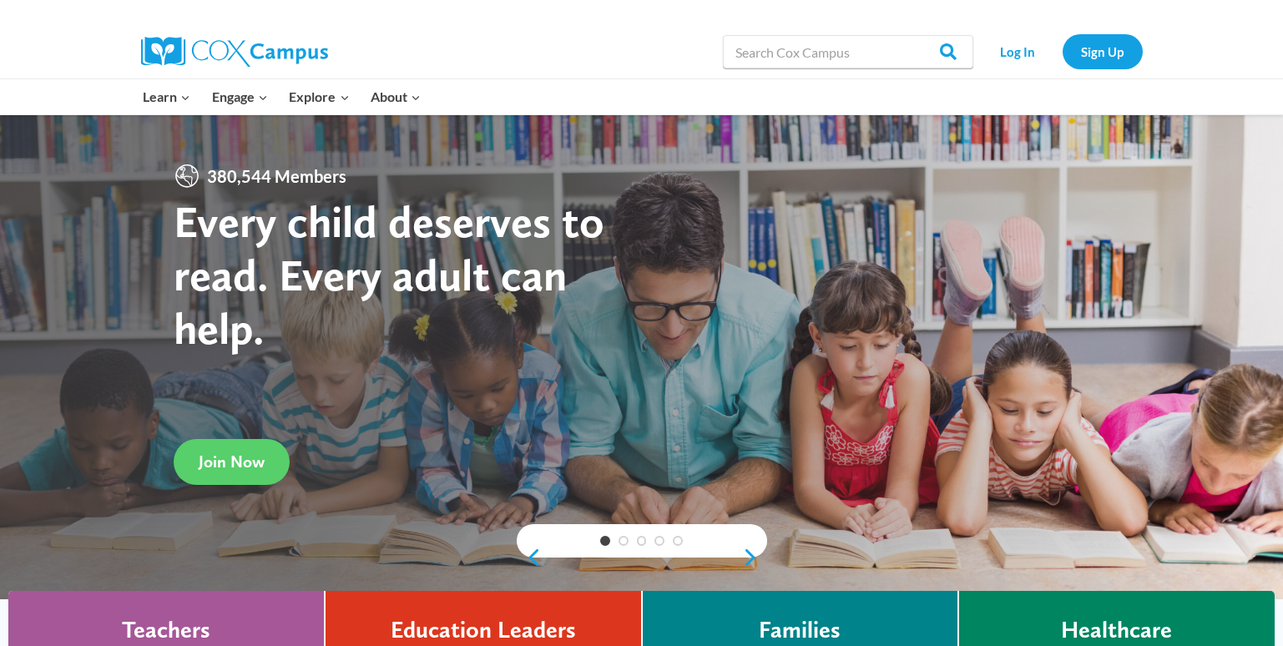 The width and height of the screenshot is (1283, 646). I want to click on h4: Teachers, so click(166, 630).